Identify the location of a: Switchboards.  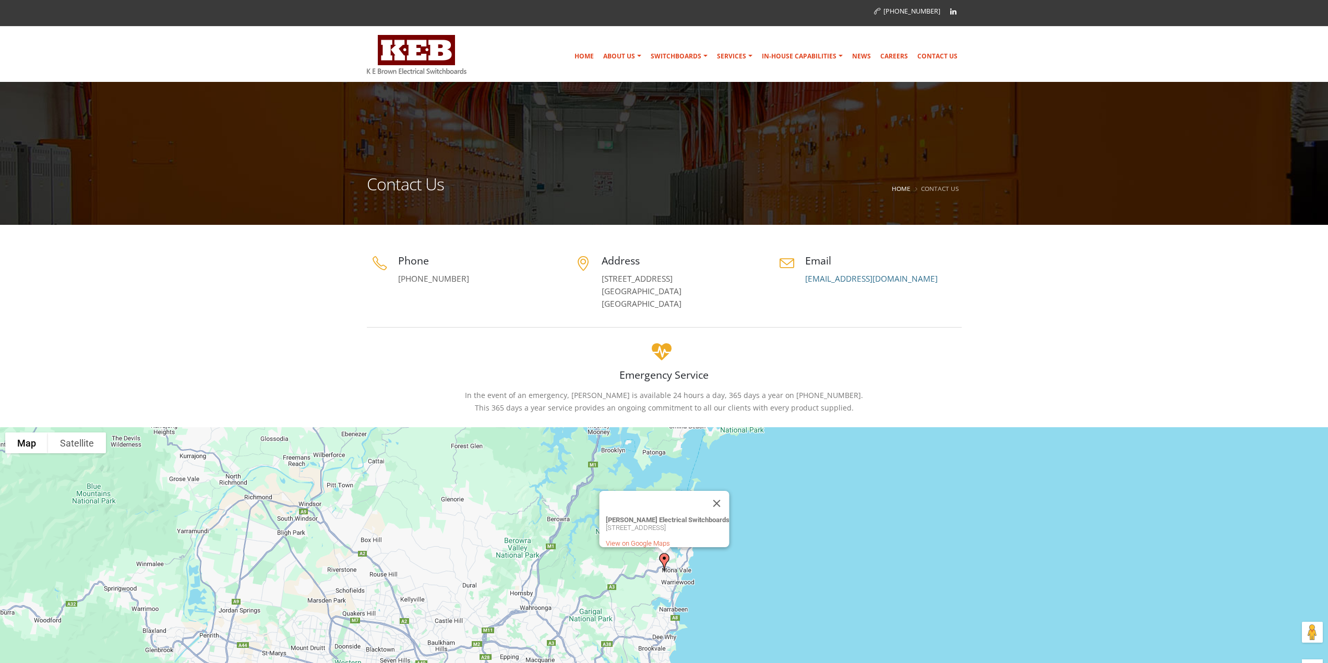
(679, 56).